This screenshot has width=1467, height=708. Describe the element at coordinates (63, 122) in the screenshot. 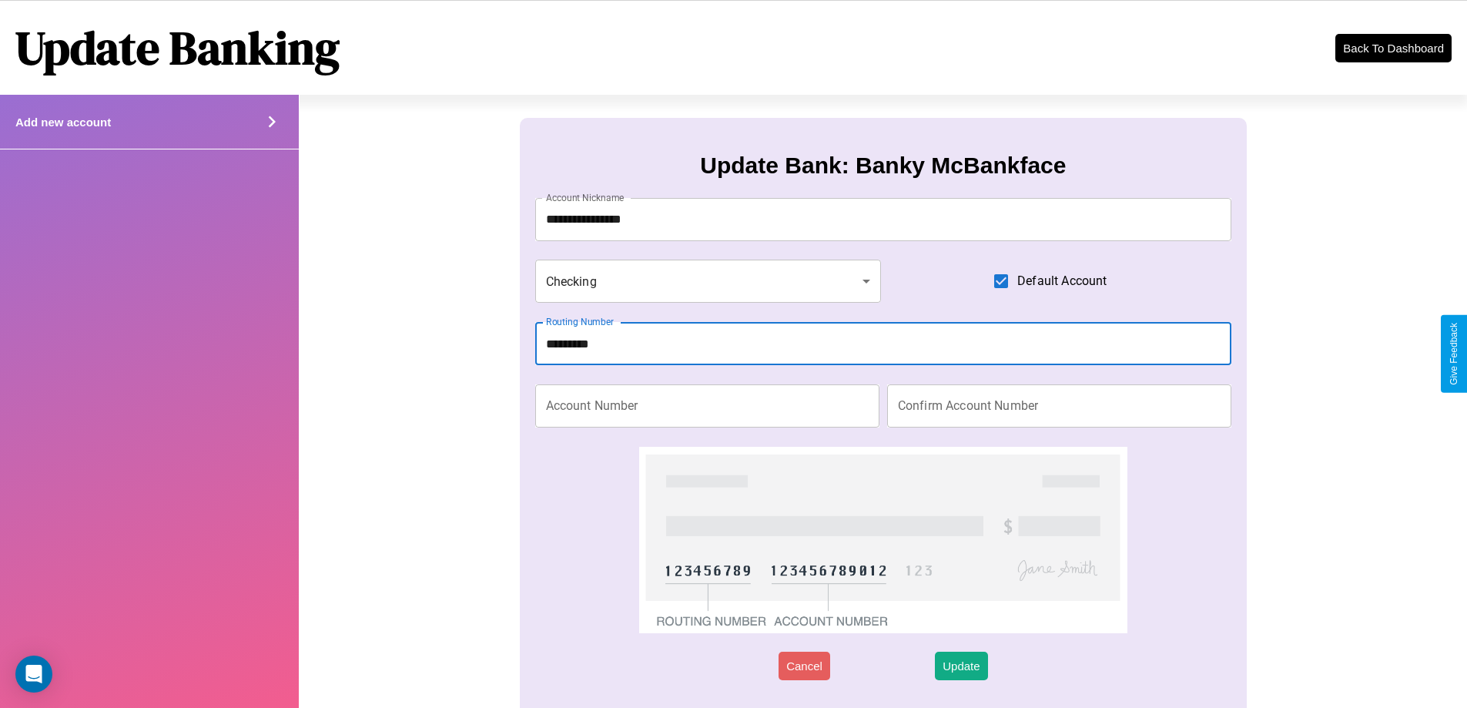

I see `h4: Add new account` at that location.